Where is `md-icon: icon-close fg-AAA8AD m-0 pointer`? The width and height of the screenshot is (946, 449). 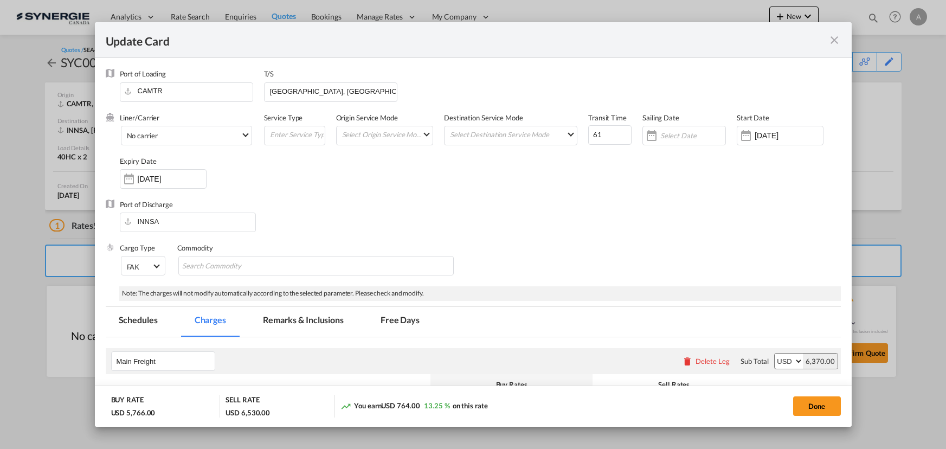 md-icon: icon-close fg-AAA8AD m-0 pointer is located at coordinates (835, 40).